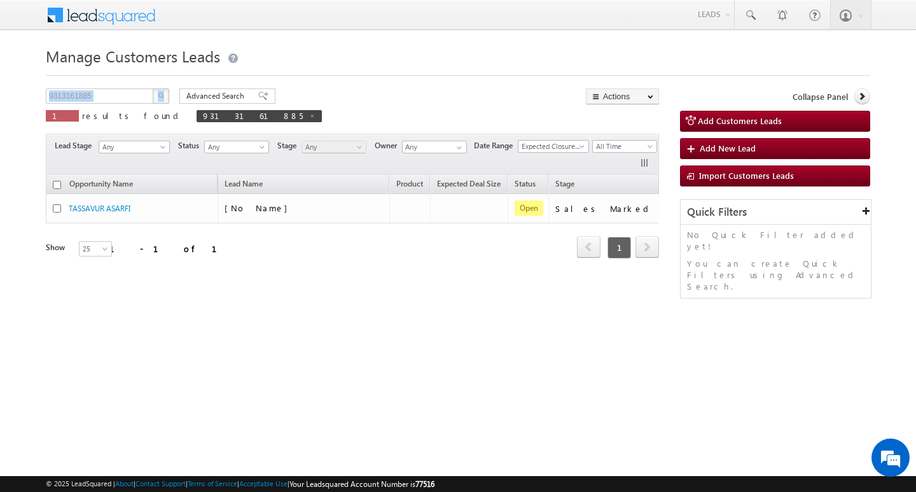  Describe the element at coordinates (457, 148) in the screenshot. I see `a: Show All Items` at that location.